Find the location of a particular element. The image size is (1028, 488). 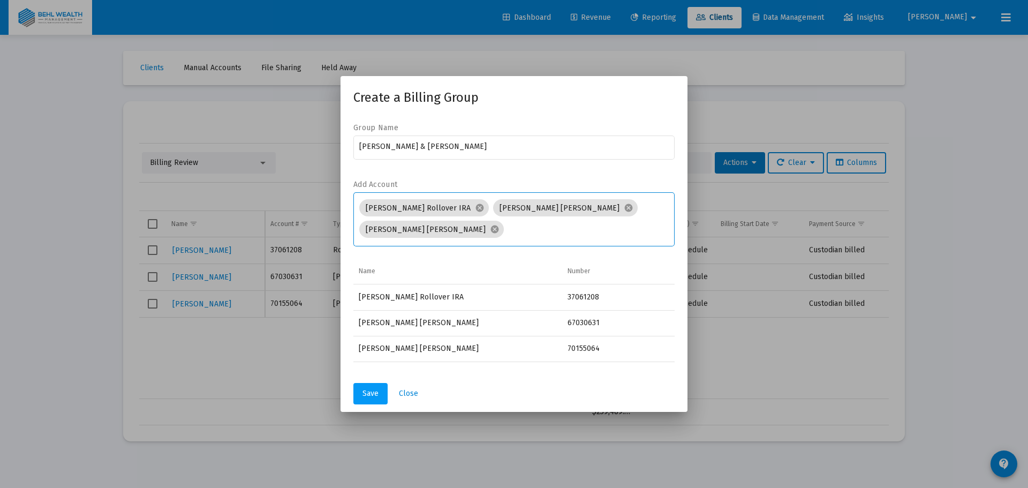

div: 70155064 is located at coordinates (618, 349).